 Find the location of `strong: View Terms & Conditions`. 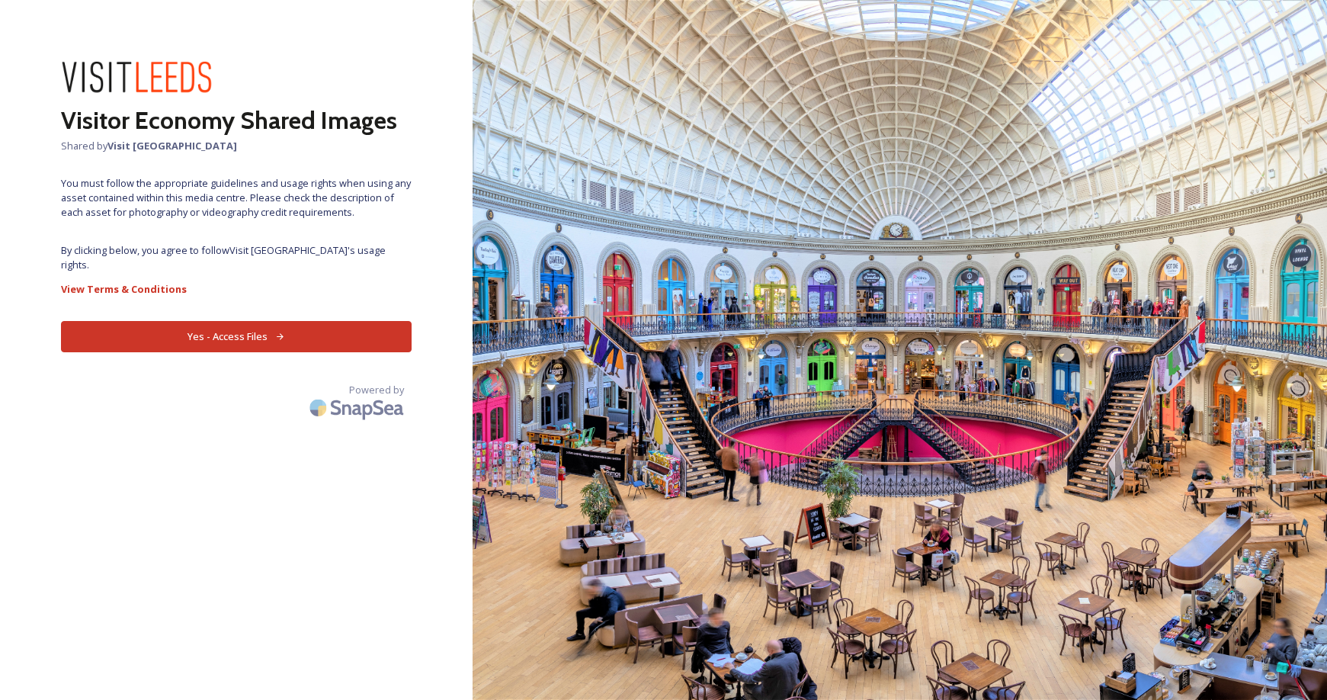

strong: View Terms & Conditions is located at coordinates (123, 289).